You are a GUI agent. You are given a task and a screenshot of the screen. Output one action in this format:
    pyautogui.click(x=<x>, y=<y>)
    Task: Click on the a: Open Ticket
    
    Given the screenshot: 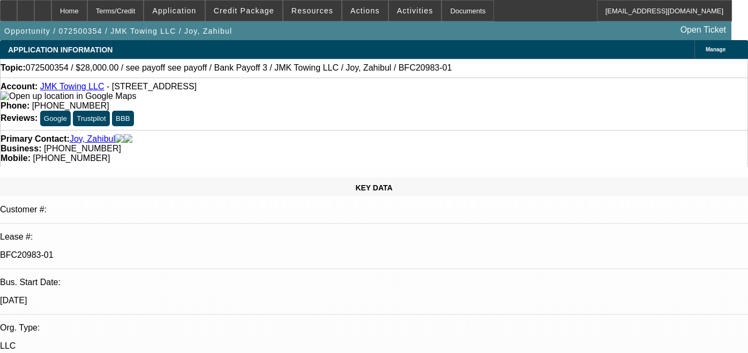 What is the action you would take?
    pyautogui.click(x=703, y=30)
    